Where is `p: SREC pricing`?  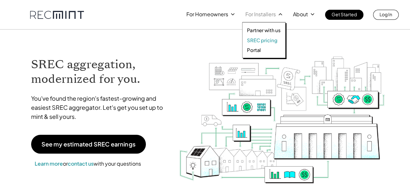
p: SREC pricing is located at coordinates (262, 40).